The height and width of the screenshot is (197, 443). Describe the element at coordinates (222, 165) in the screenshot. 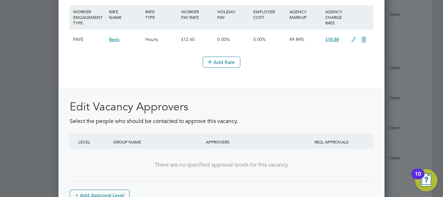

I see `div: There are no specified approval levels for this vacancy.` at that location.